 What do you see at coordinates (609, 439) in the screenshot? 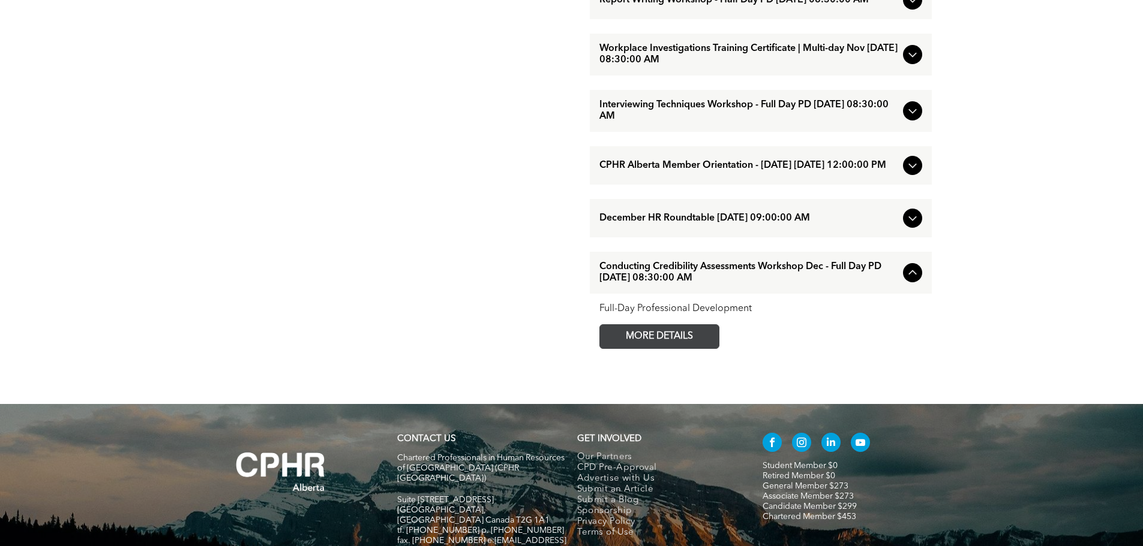
I see `span: GET INVOLVED` at bounding box center [609, 439].